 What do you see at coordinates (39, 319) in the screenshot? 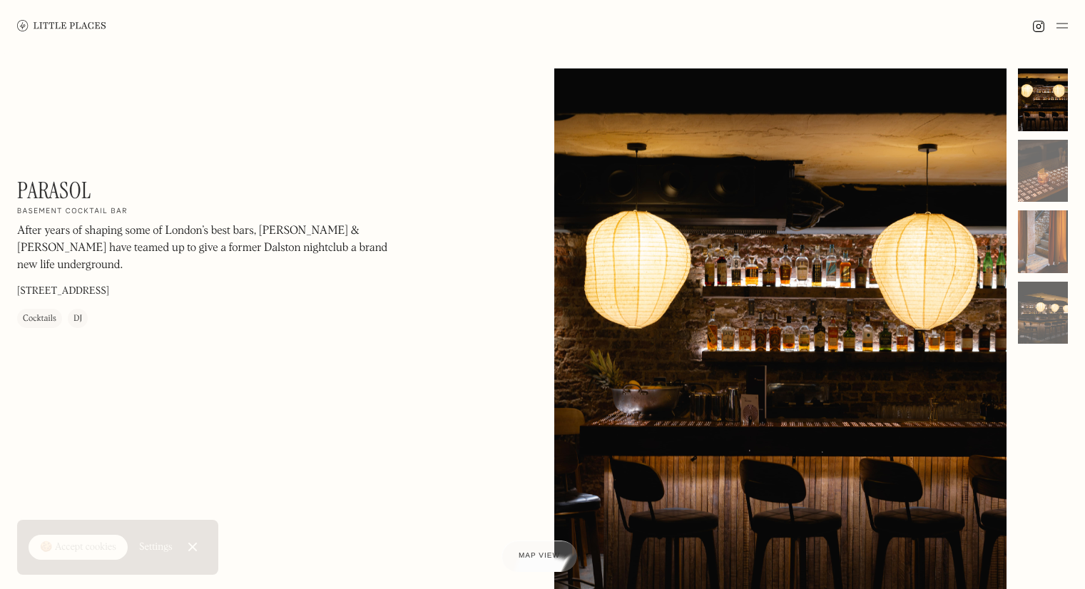
I see `div: Cocktails` at bounding box center [39, 319].